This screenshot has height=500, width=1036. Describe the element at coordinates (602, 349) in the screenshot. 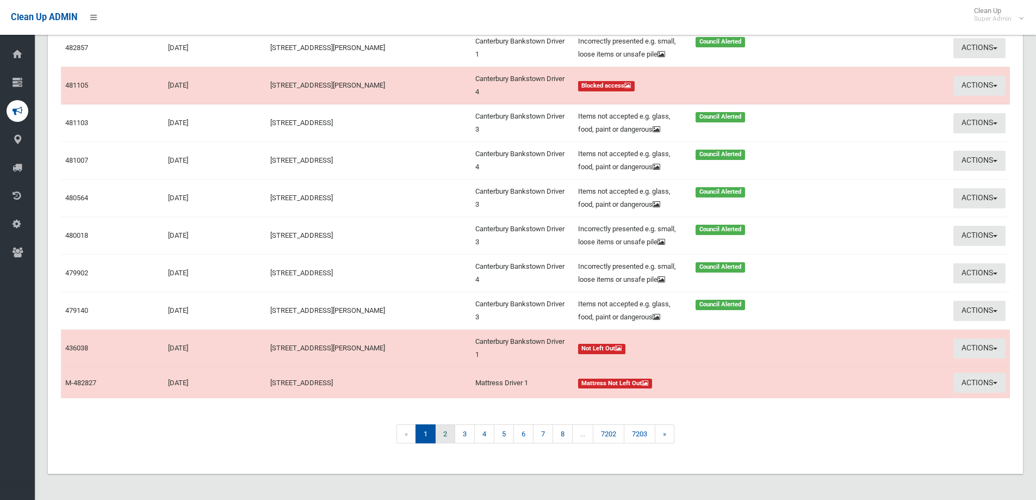

I see `span: Not Left Out` at that location.